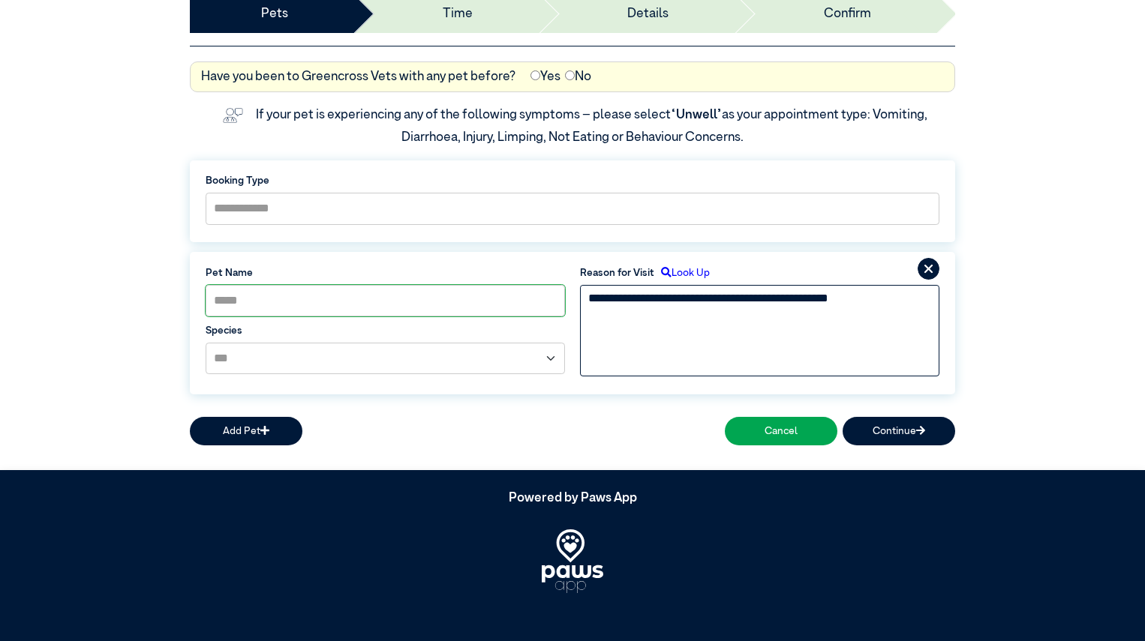  I want to click on button: Continue, so click(899, 431).